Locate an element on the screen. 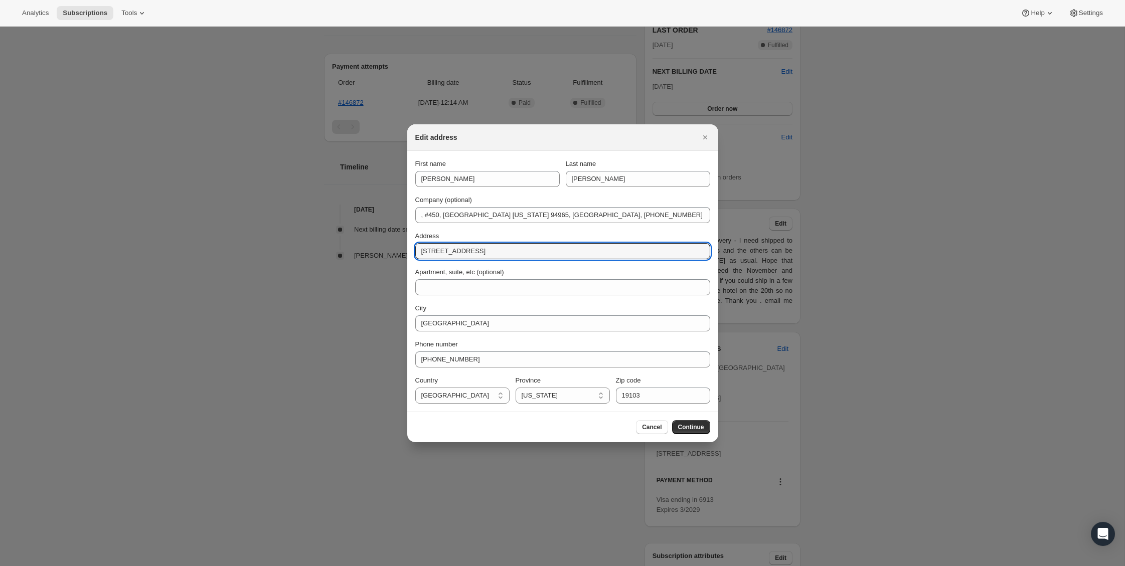 The width and height of the screenshot is (1125, 566). span: Province is located at coordinates (528, 380).